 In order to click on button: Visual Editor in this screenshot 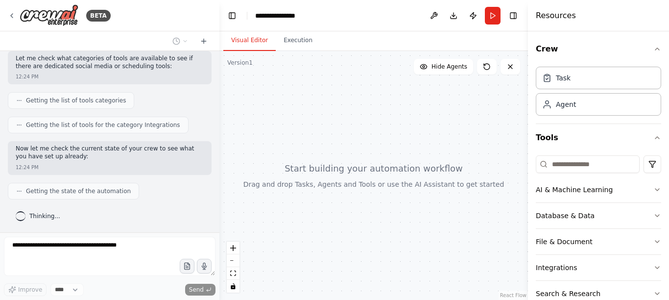, I will do `click(249, 41)`.